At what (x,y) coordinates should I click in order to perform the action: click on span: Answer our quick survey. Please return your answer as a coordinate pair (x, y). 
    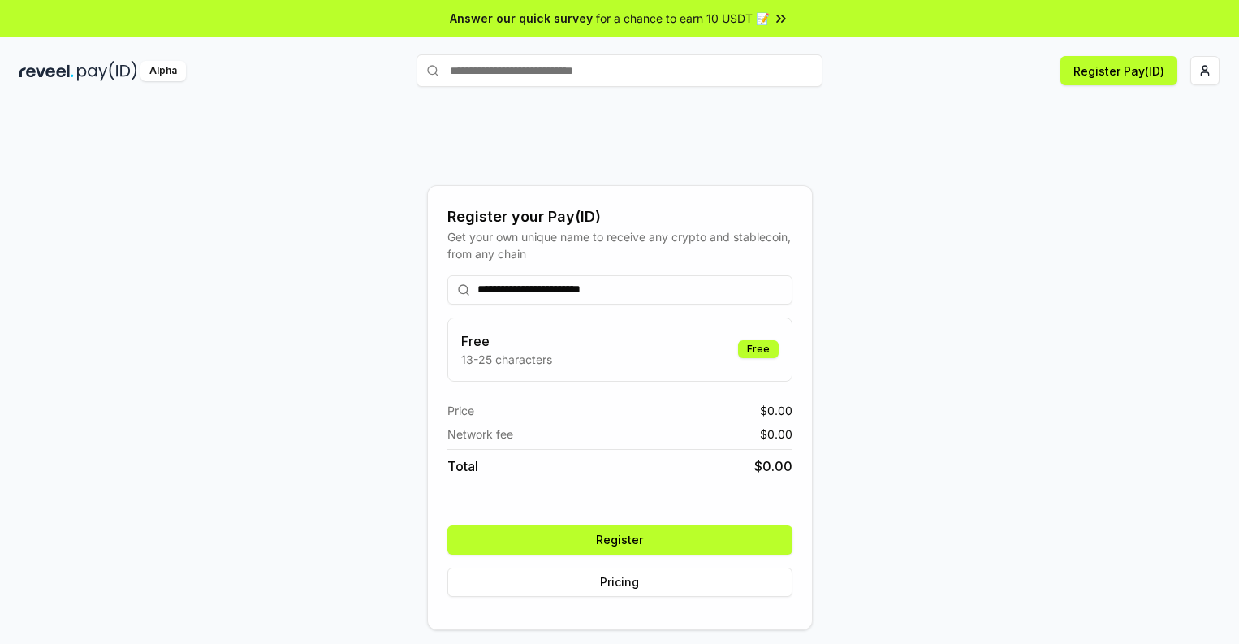
    Looking at the image, I should click on (521, 18).